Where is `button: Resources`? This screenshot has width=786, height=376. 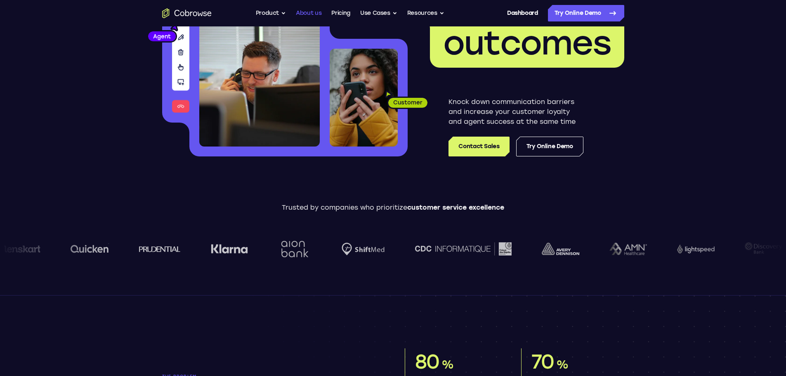
button: Resources is located at coordinates (426, 13).